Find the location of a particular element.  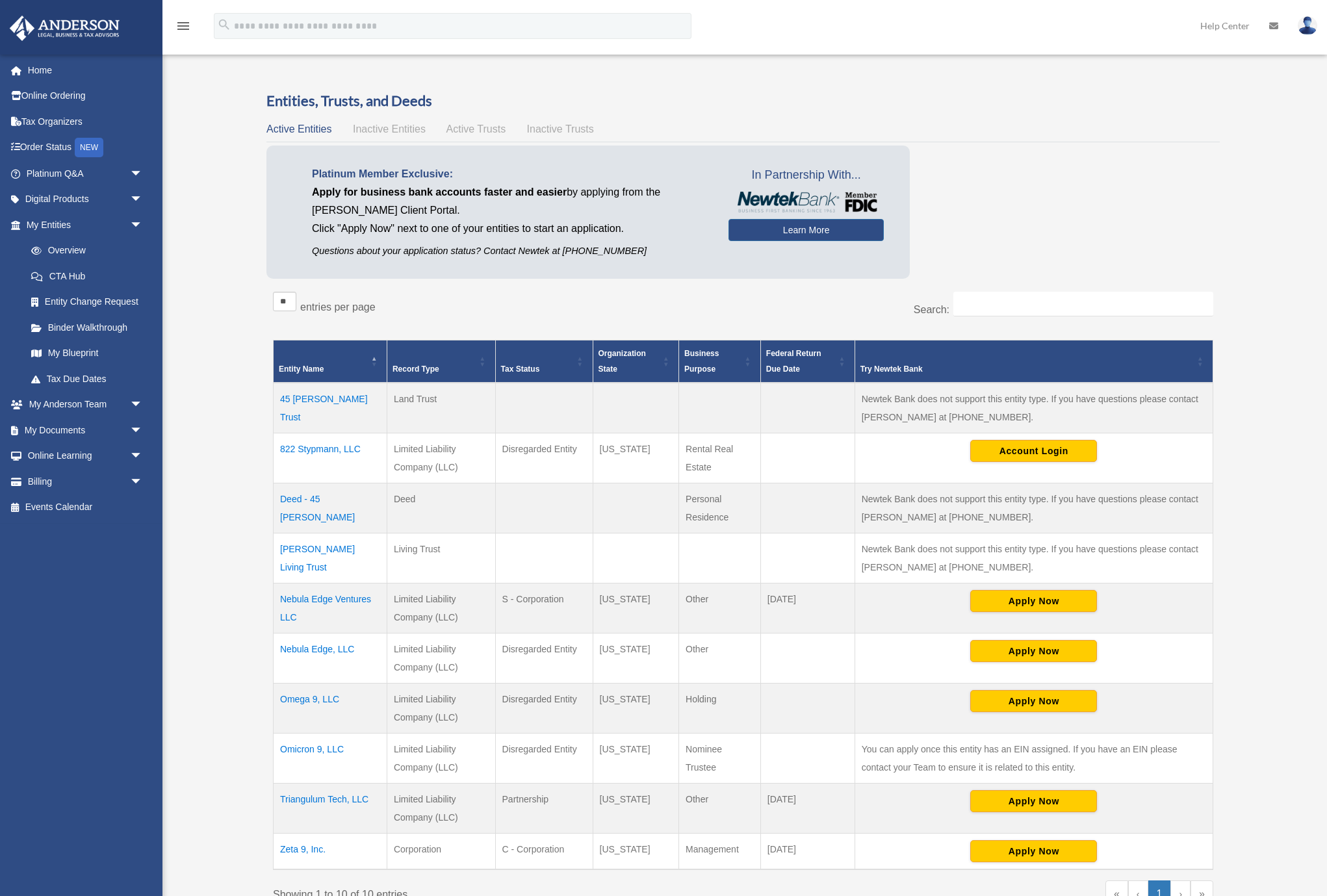

a: Digital Productsarrow_drop_down is located at coordinates (86, 200).